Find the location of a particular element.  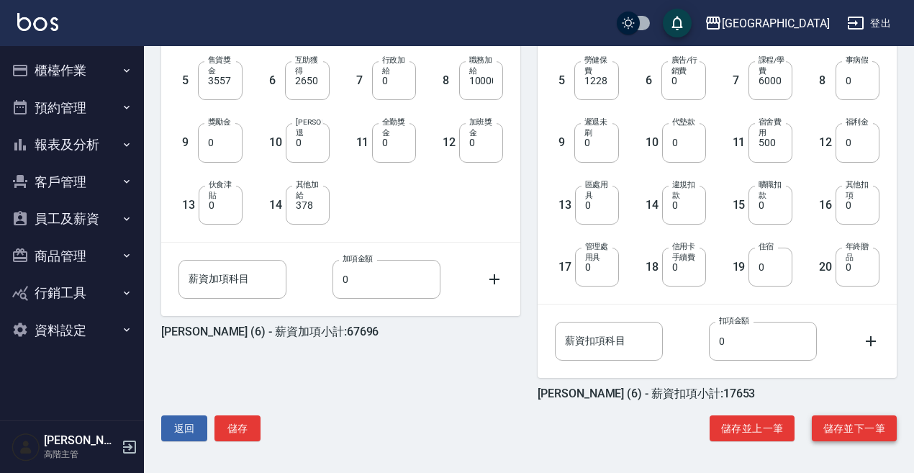

label: 其他加給 is located at coordinates (309, 190).